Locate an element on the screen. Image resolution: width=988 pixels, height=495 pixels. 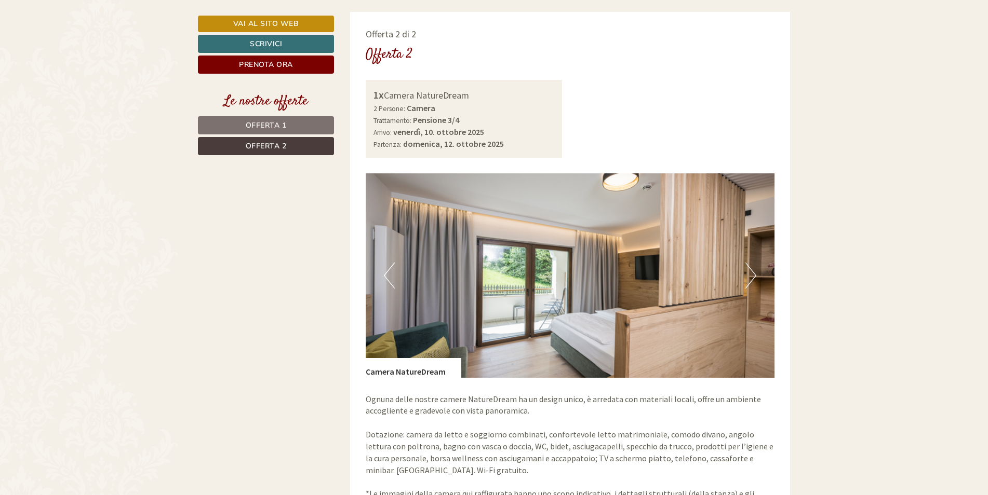
a: Prenota ora is located at coordinates (266, 64).